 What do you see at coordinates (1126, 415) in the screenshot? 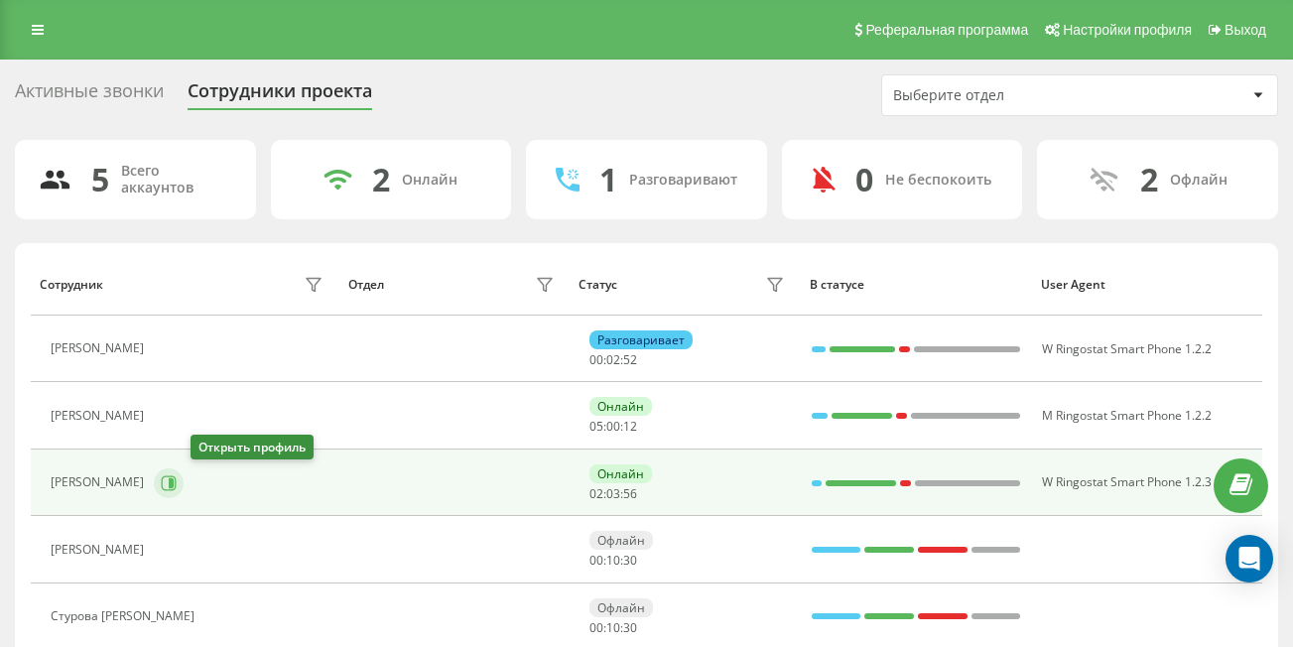
I see `span: M Ringostat Smart Phone 1.2.2` at bounding box center [1126, 415].